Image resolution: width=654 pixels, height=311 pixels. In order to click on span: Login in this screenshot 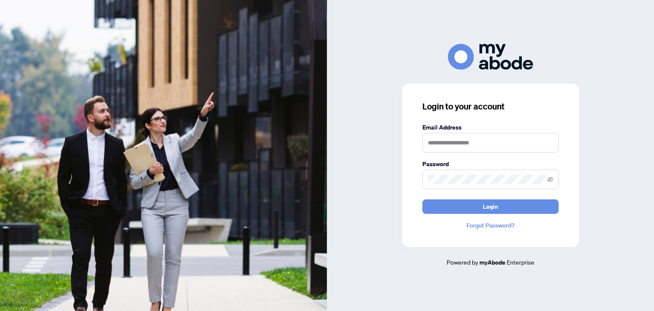, I will do `click(490, 206)`.